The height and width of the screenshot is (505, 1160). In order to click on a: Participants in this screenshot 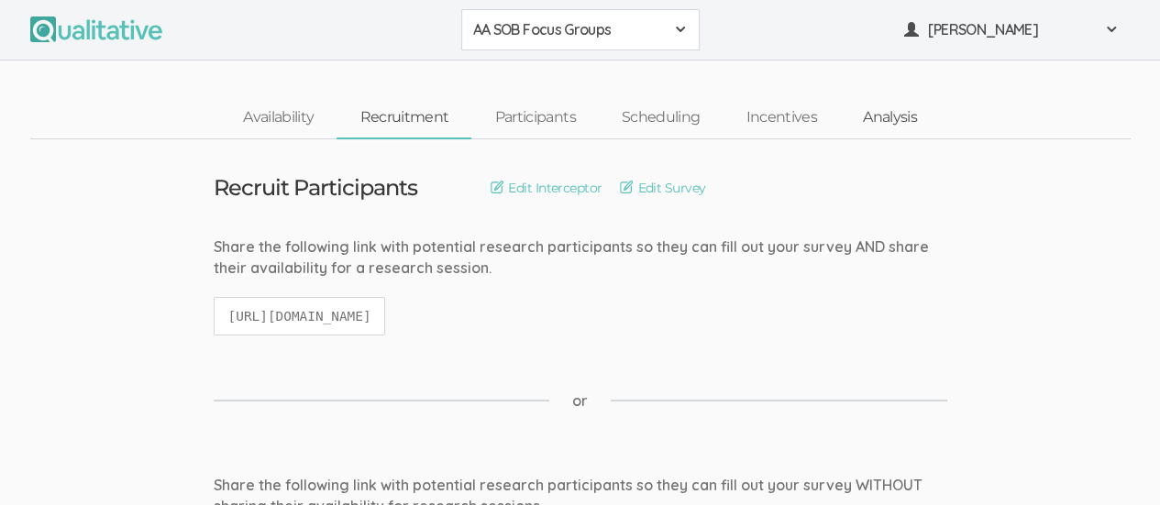, I will do `click(535, 117)`.